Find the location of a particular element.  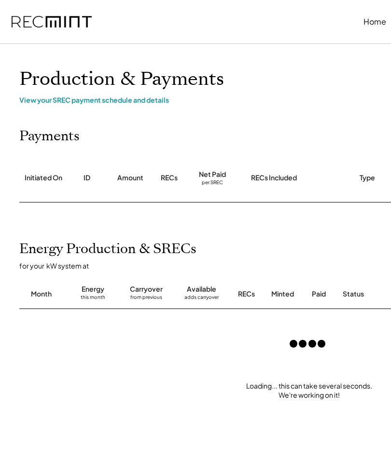

img: recmint-logotype%403x.png is located at coordinates (52, 22).